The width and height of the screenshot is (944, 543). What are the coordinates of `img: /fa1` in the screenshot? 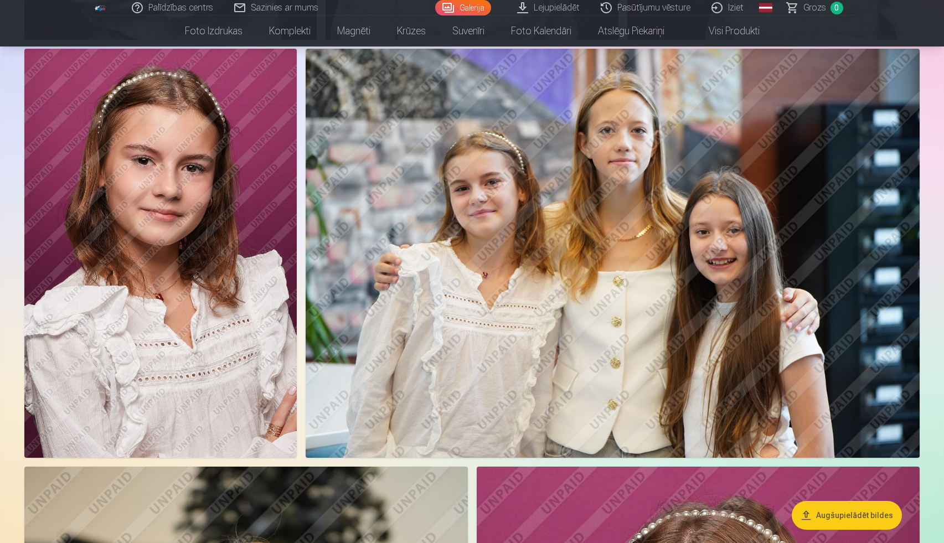 It's located at (101, 8).